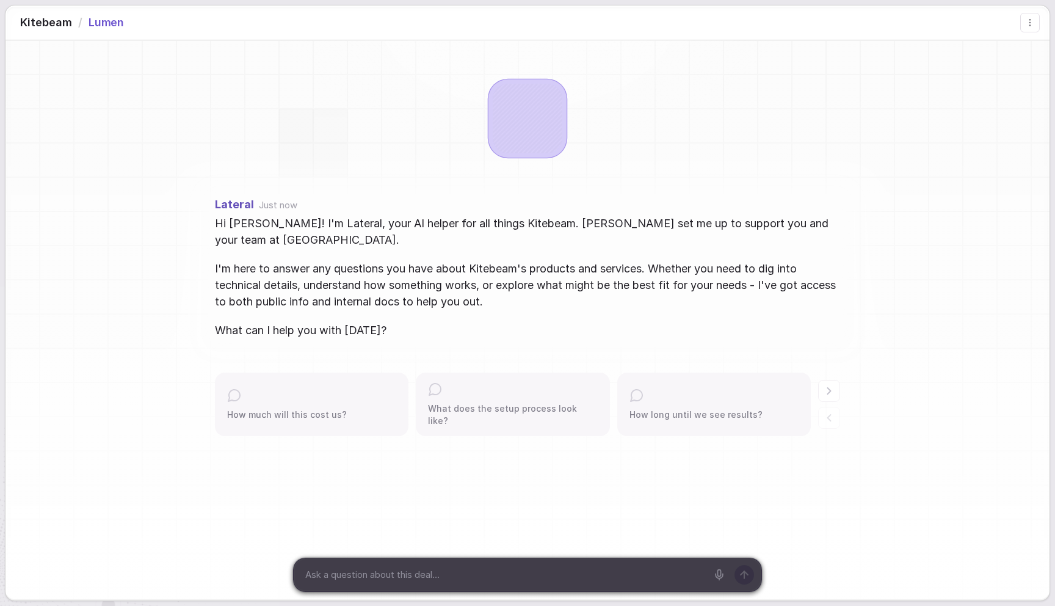  Describe the element at coordinates (287, 415) in the screenshot. I see `span: How much will this cost us?` at that location.